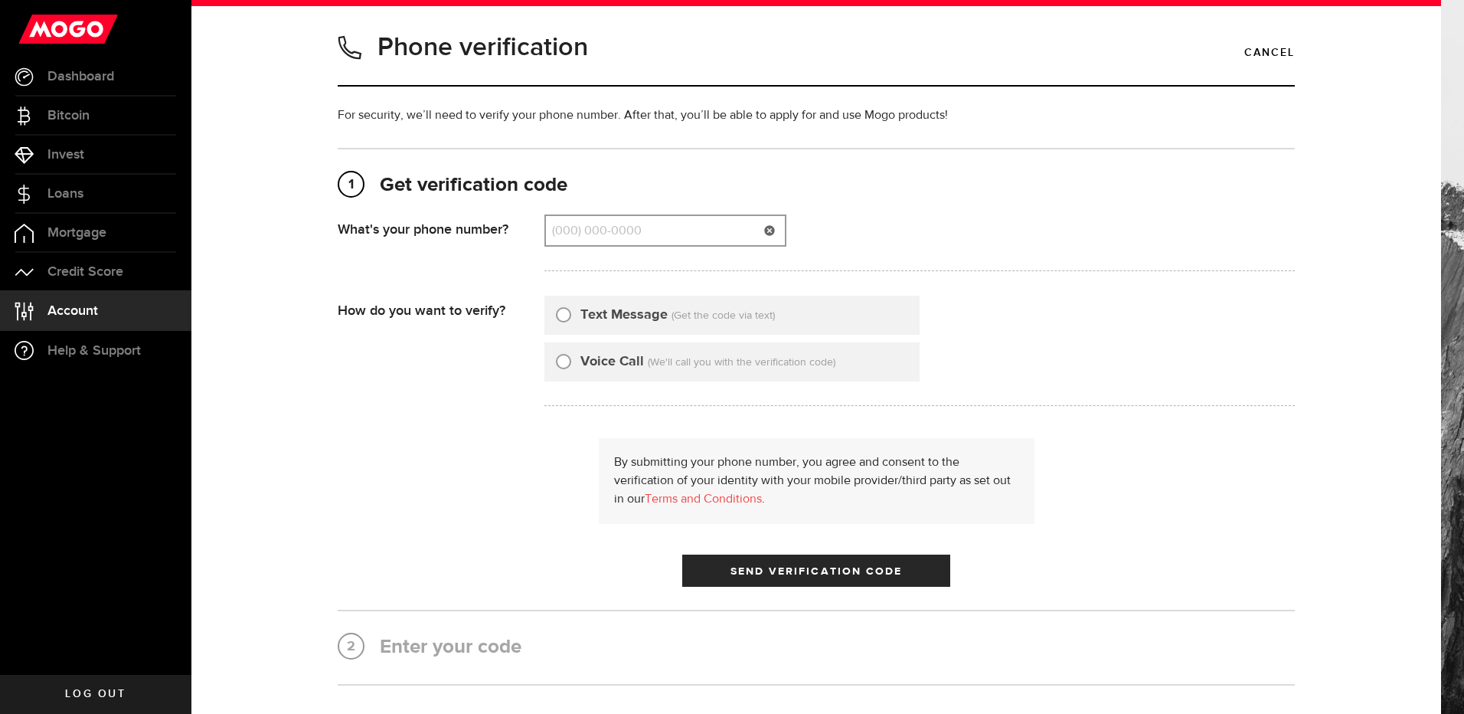  I want to click on span: Loans, so click(65, 194).